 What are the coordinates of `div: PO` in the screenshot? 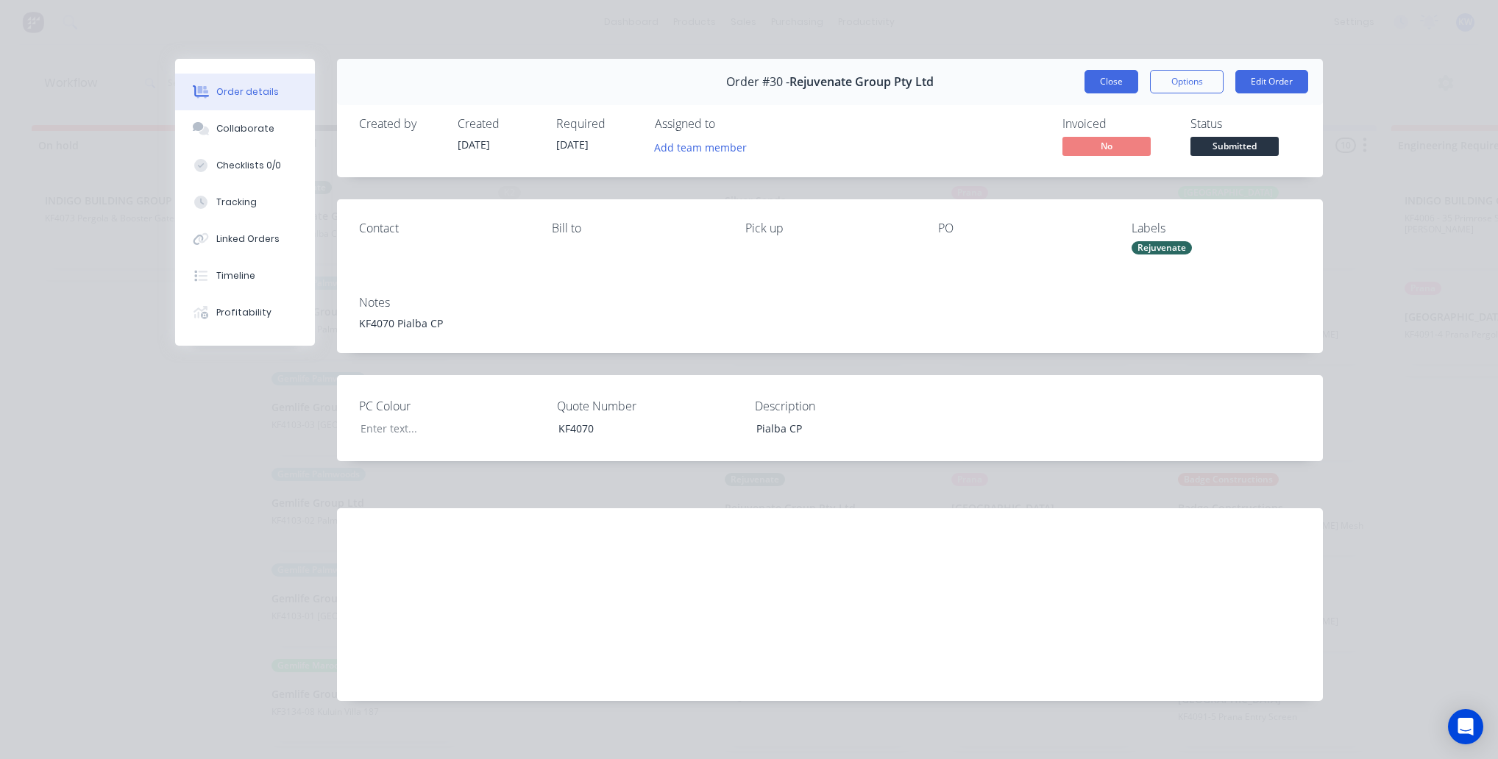 It's located at (1023, 228).